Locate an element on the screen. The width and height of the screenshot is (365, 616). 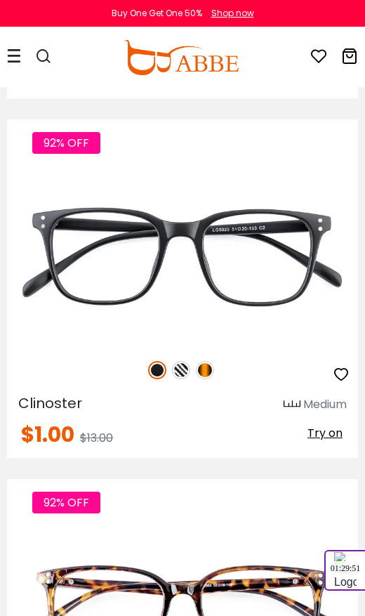
span: Clinoster is located at coordinates (50, 403).